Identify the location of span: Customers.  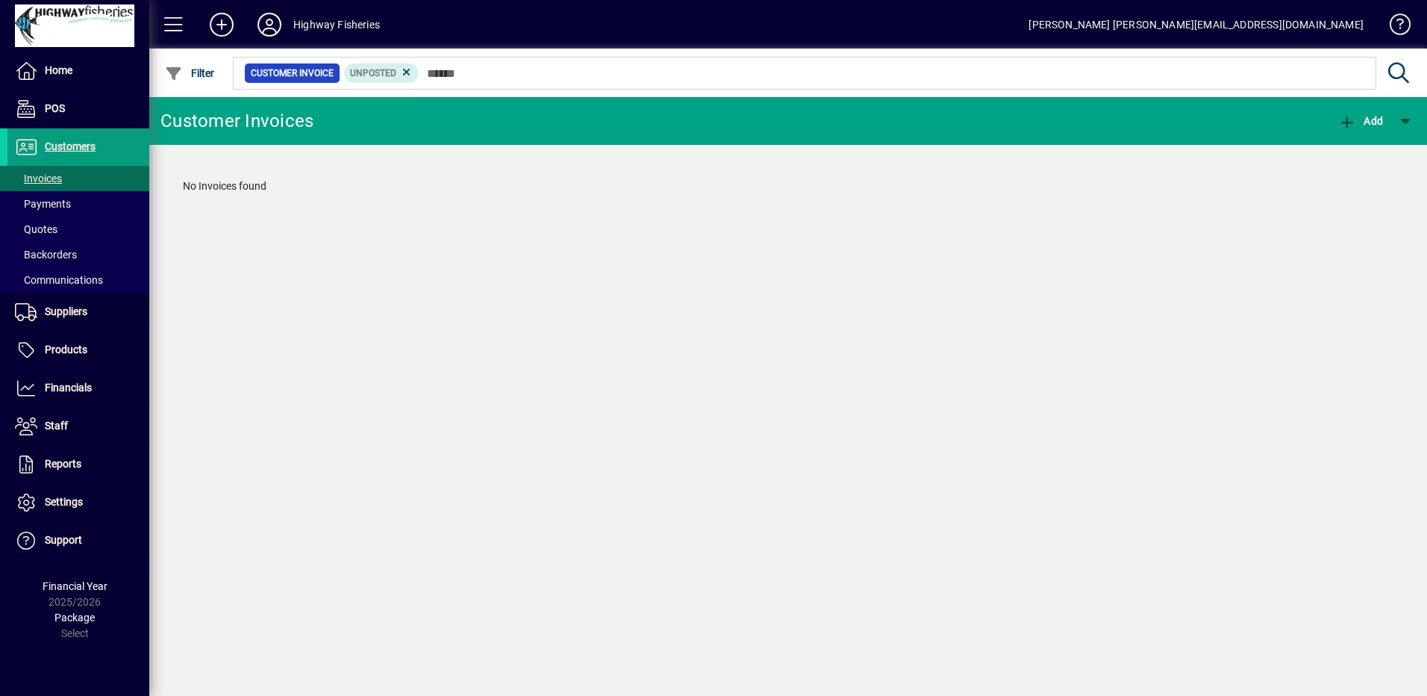
(70, 146).